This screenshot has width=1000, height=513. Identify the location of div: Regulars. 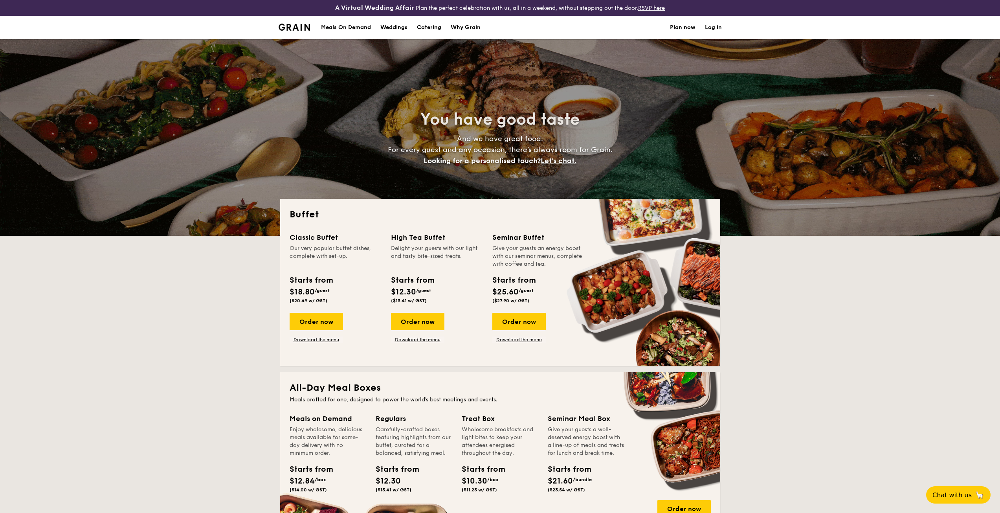
(414, 419).